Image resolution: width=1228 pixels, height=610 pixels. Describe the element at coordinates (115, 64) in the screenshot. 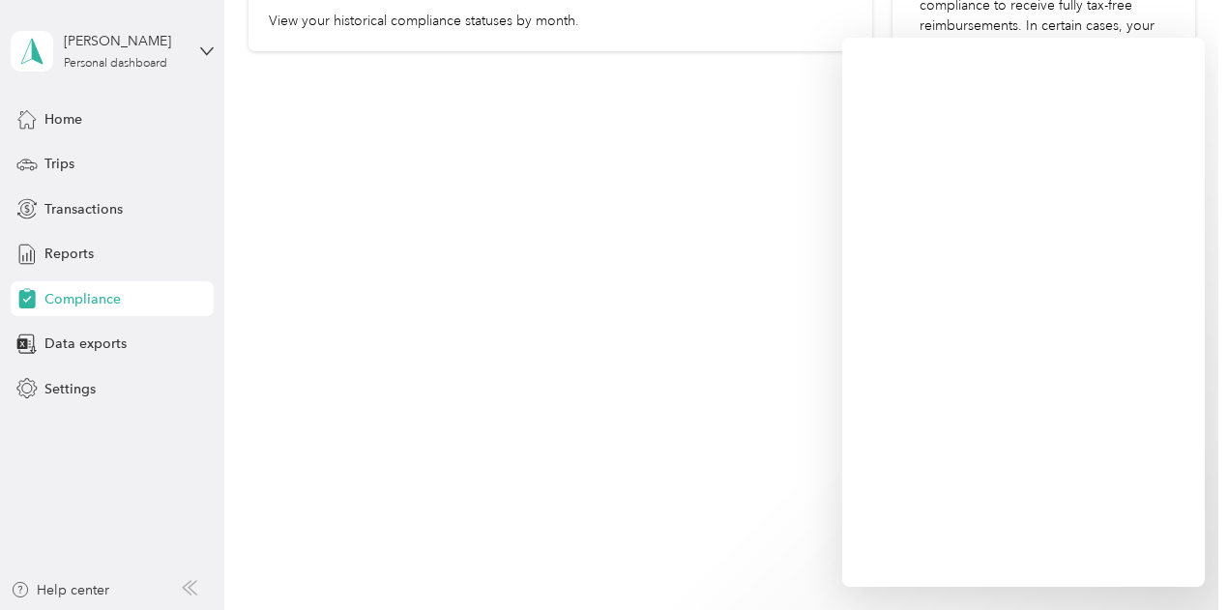

I see `div: Personal dashboard` at that location.